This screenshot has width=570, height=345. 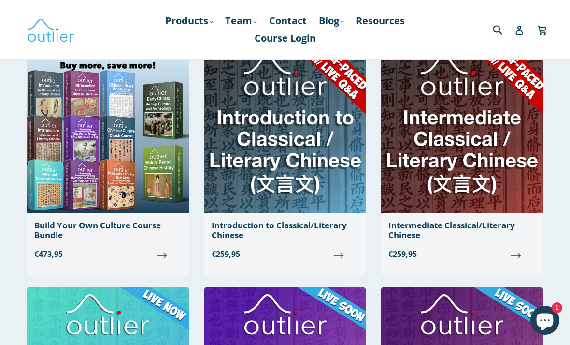 What do you see at coordinates (189, 21) in the screenshot?
I see `a: Products` at bounding box center [189, 21].